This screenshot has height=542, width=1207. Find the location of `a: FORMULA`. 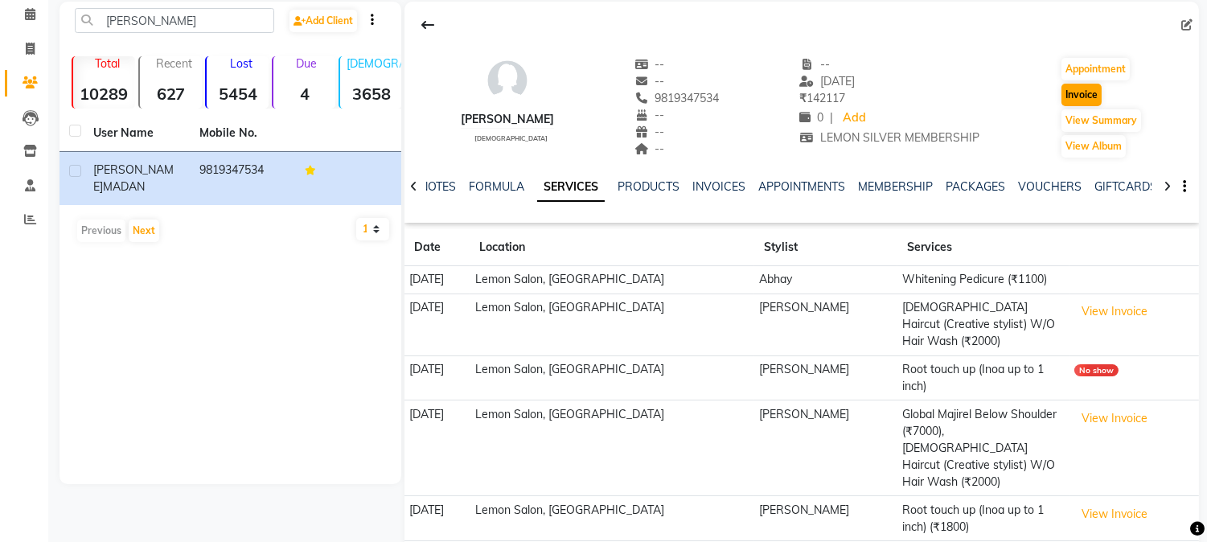

a: FORMULA is located at coordinates (496, 187).